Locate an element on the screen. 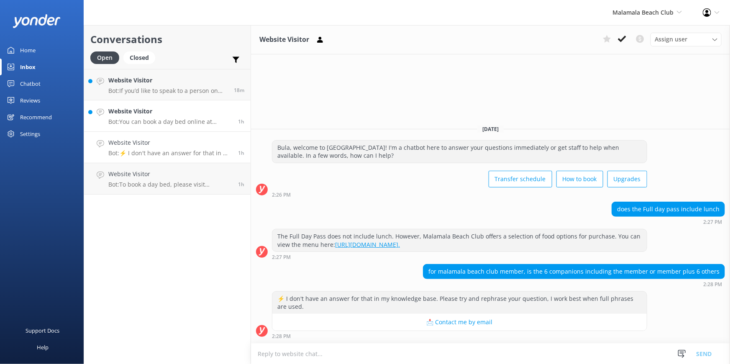 Image resolution: width=730 pixels, height=364 pixels. div: Assign User is located at coordinates (686, 39).